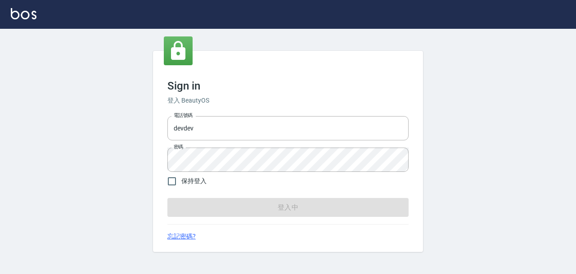 The image size is (576, 274). Describe the element at coordinates (178, 147) in the screenshot. I see `label: 密碼` at that location.